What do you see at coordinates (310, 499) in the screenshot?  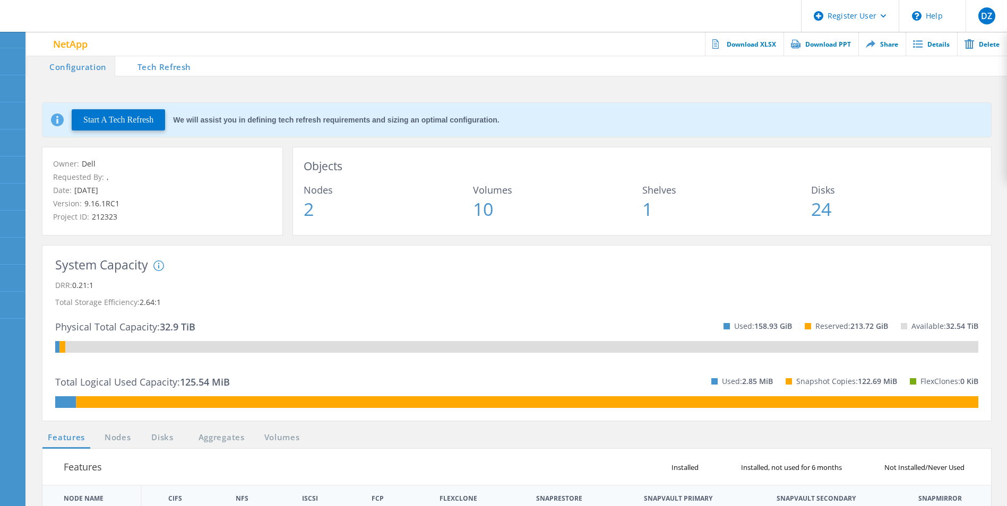 I see `th: iSCSI` at bounding box center [310, 499].